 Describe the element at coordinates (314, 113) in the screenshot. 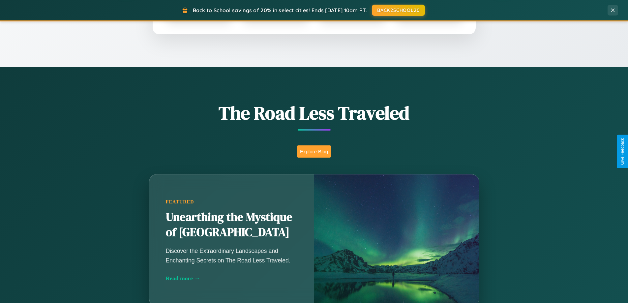

I see `h1: The Road Less Traveled` at that location.